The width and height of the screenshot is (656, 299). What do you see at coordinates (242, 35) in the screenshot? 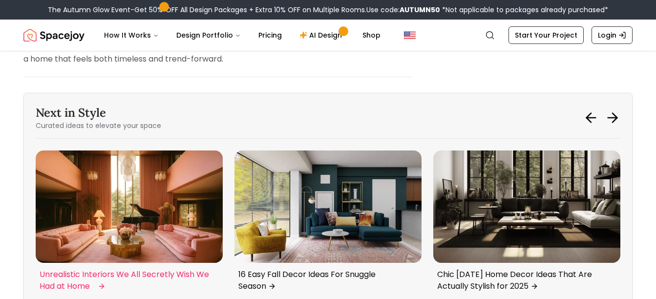
I see `nav: Main` at bounding box center [242, 35].